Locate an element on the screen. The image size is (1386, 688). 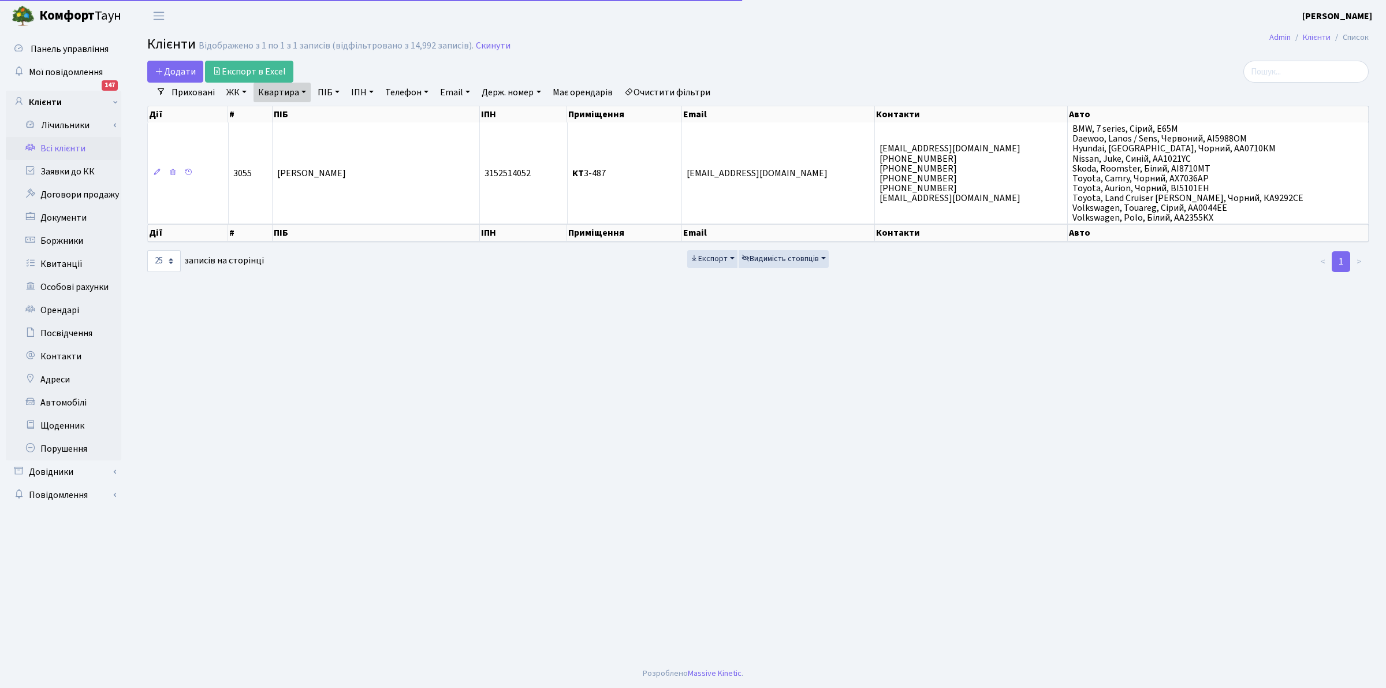
a: Експорт в Excel is located at coordinates (249, 72).